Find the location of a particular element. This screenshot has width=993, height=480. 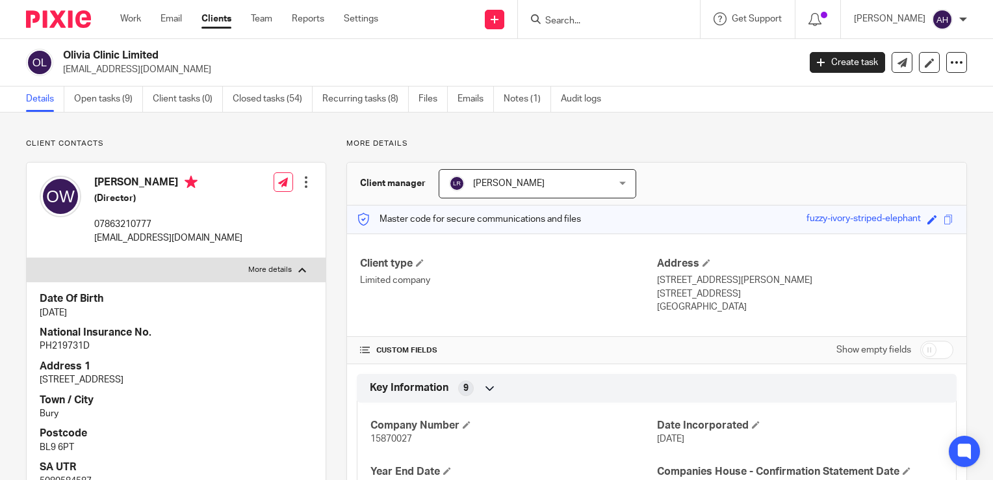

h4: Postcode is located at coordinates (176, 433).